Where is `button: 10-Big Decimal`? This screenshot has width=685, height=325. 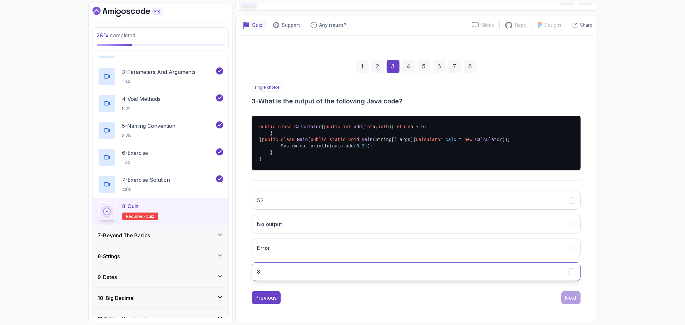
button: 10-Big Decimal is located at coordinates (161, 298).